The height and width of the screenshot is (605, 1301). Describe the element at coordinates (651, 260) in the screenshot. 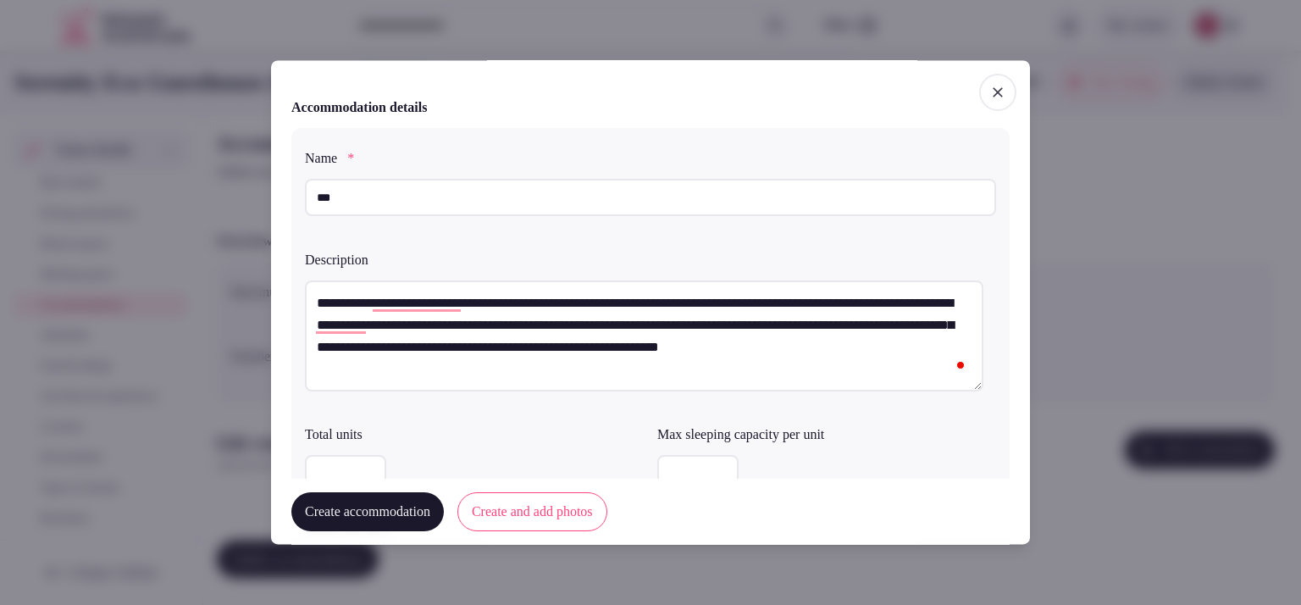

I see `label: Description` at that location.